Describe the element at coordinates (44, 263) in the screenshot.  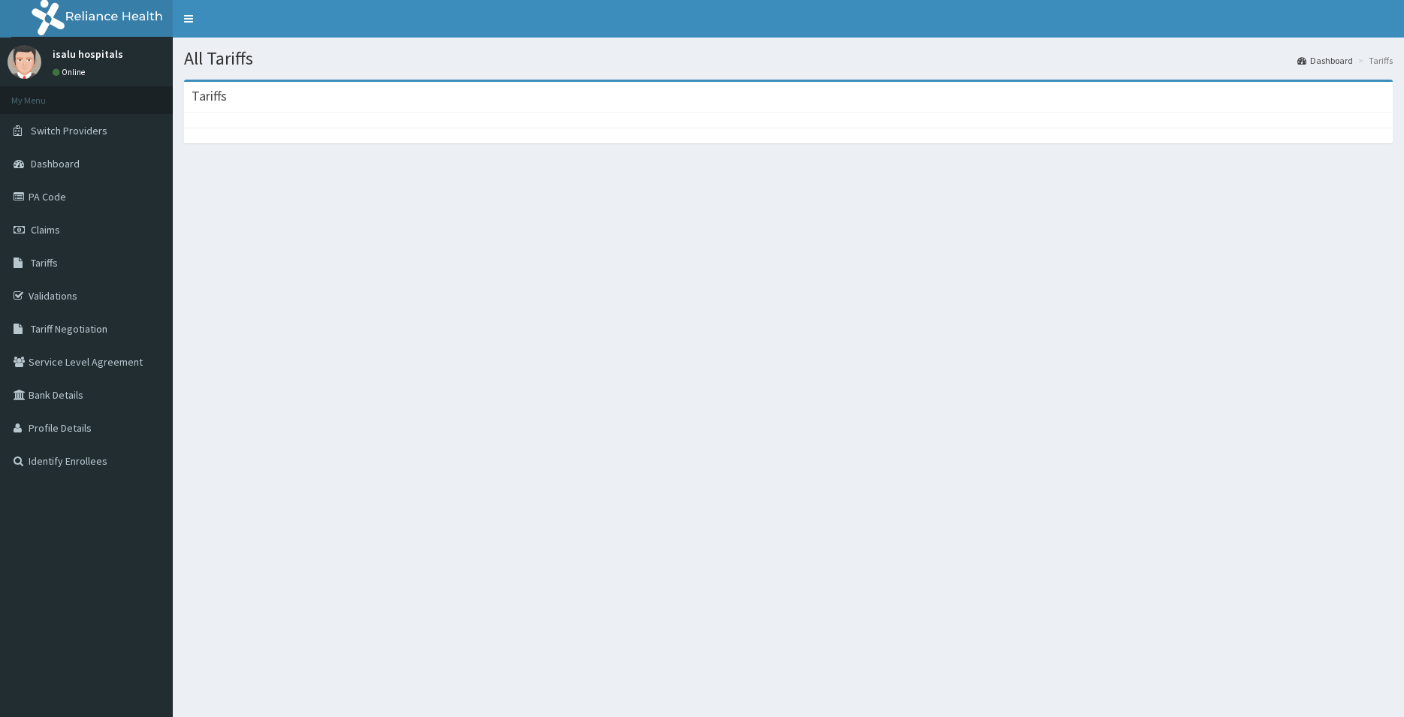
I see `span: Tariffs` at that location.